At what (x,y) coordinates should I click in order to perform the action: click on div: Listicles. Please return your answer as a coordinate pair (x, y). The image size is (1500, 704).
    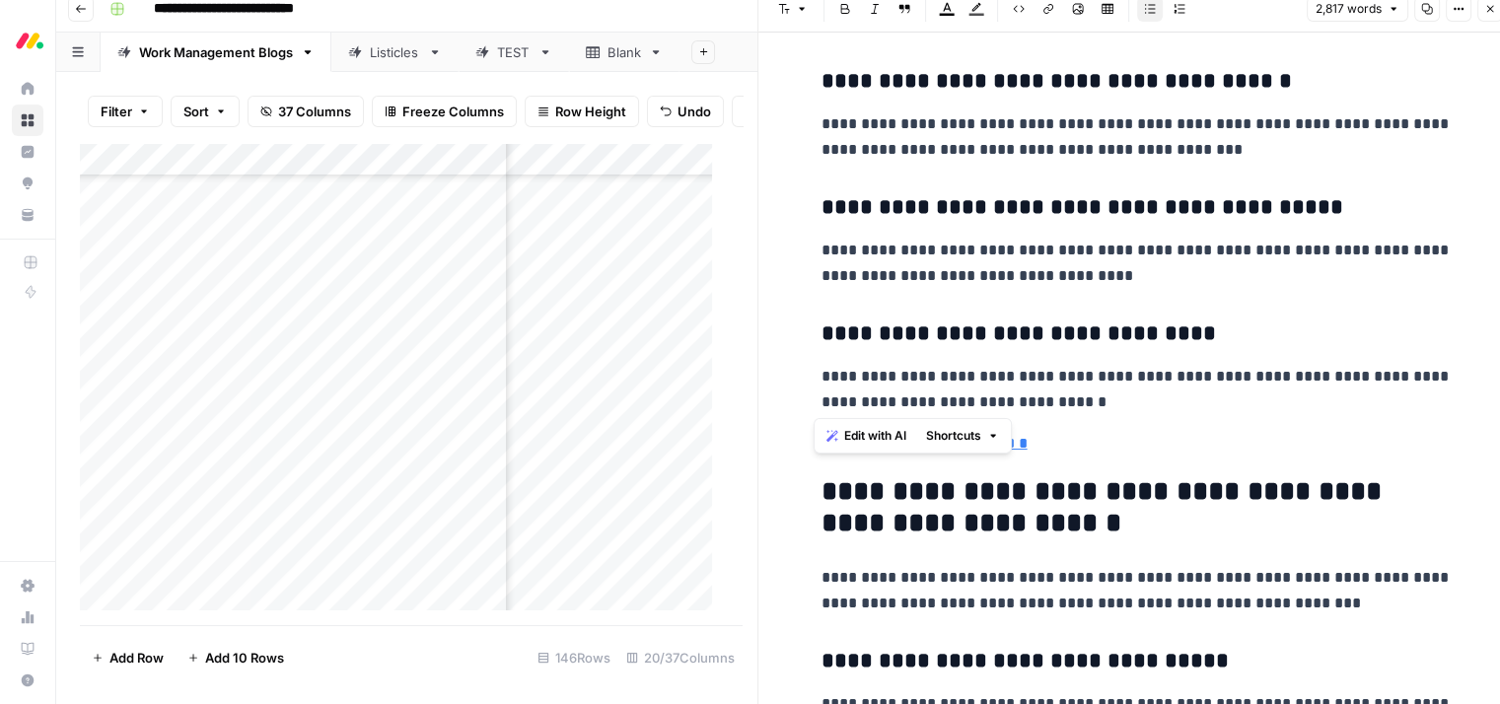
    Looking at the image, I should click on (394, 52).